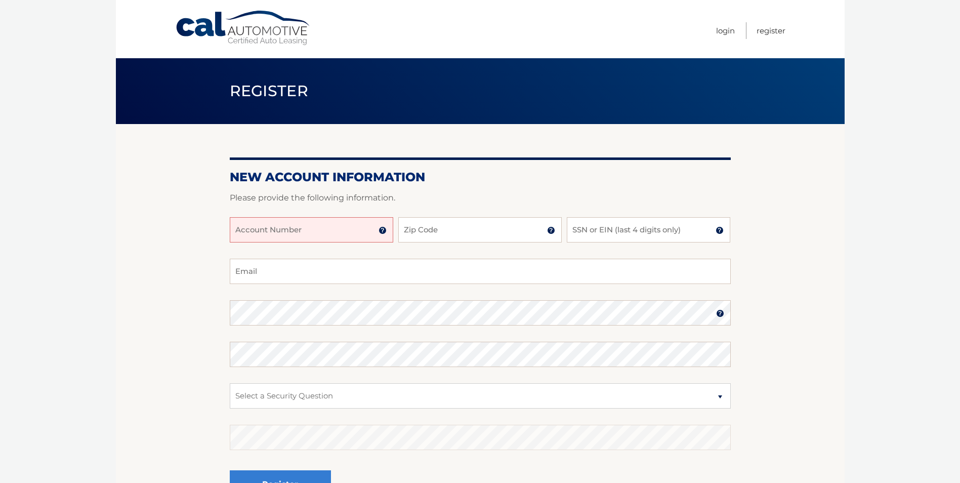 This screenshot has width=960, height=483. What do you see at coordinates (725, 30) in the screenshot?
I see `a: Login` at bounding box center [725, 30].